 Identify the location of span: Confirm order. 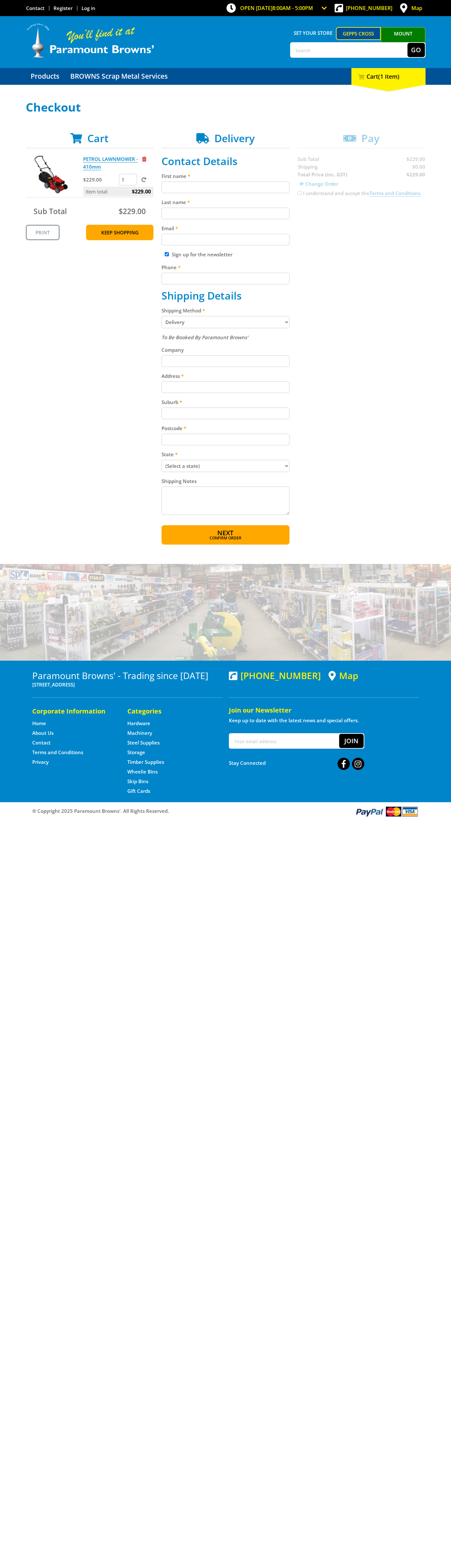
(225, 538).